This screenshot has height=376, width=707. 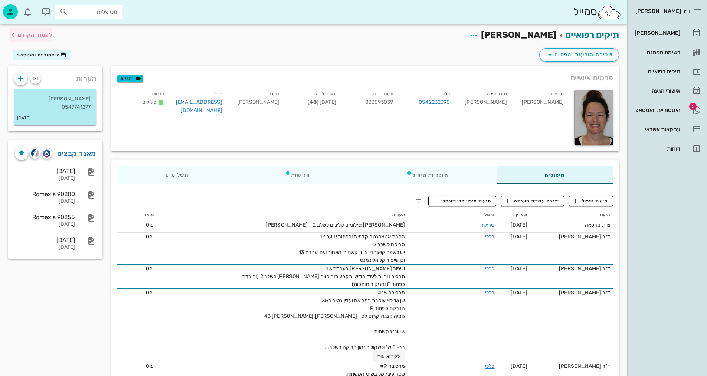 I want to click on a: תגהיסטוריית וואטסאפ, so click(x=667, y=110).